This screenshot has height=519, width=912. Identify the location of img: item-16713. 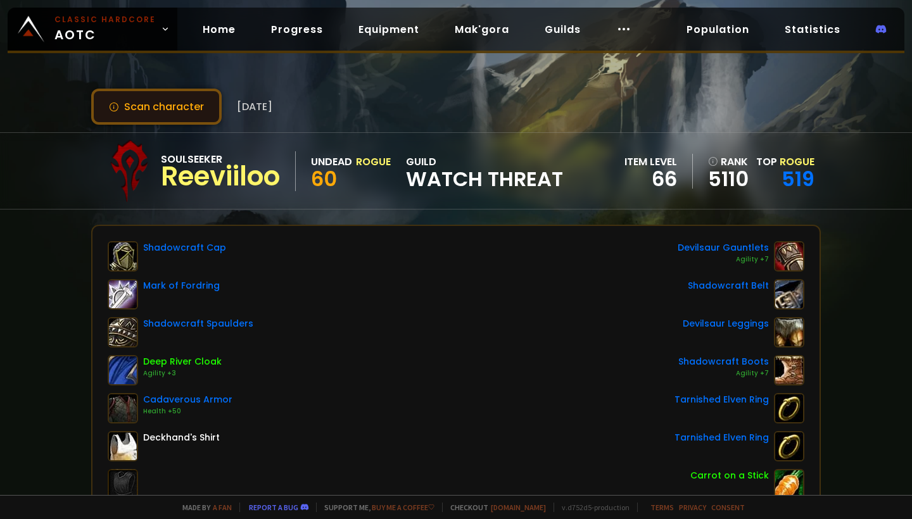
(789, 295).